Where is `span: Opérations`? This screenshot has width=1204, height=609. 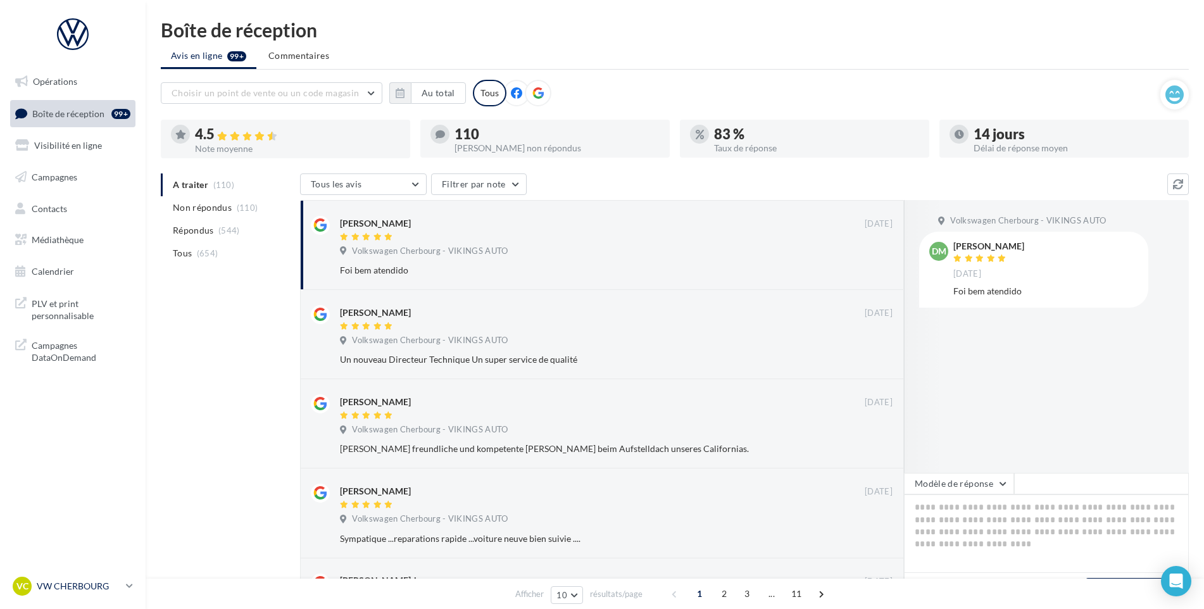
span: Opérations is located at coordinates (55, 81).